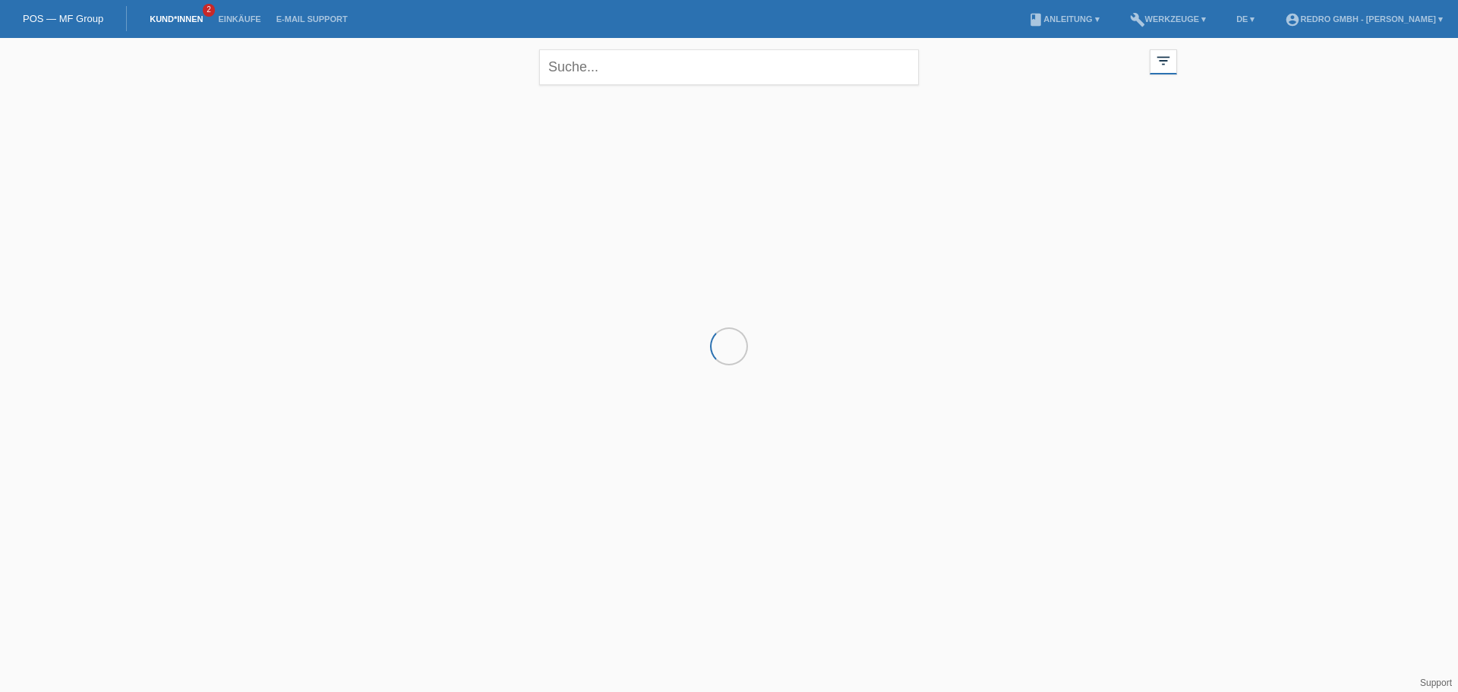 Image resolution: width=1458 pixels, height=692 pixels. I want to click on a: Kund*innen, so click(176, 19).